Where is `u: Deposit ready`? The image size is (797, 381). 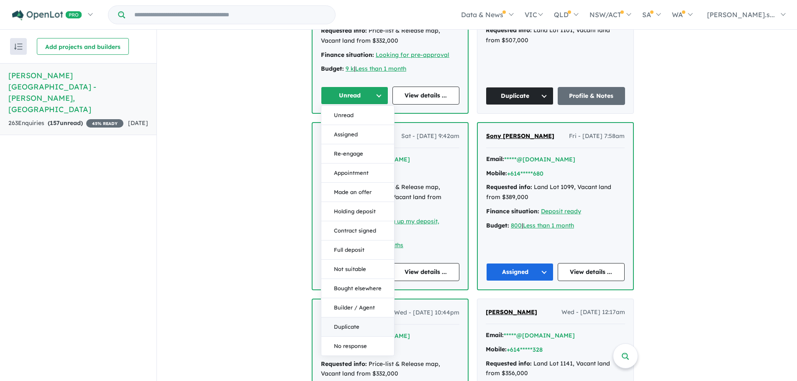
u: Deposit ready is located at coordinates (561, 211).